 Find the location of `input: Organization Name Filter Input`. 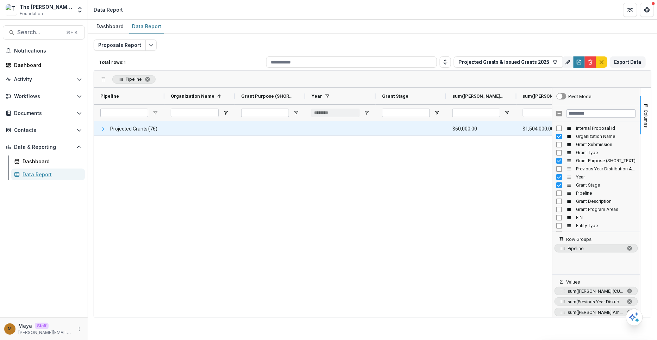

input: Organization Name Filter Input is located at coordinates (195, 113).